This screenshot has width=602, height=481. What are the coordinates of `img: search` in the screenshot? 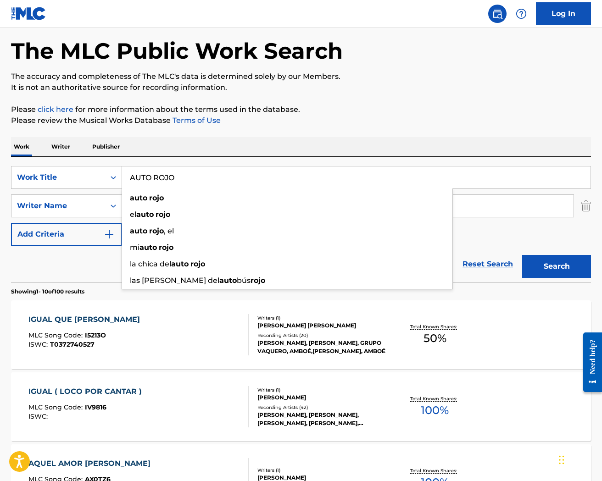 It's located at (497, 14).